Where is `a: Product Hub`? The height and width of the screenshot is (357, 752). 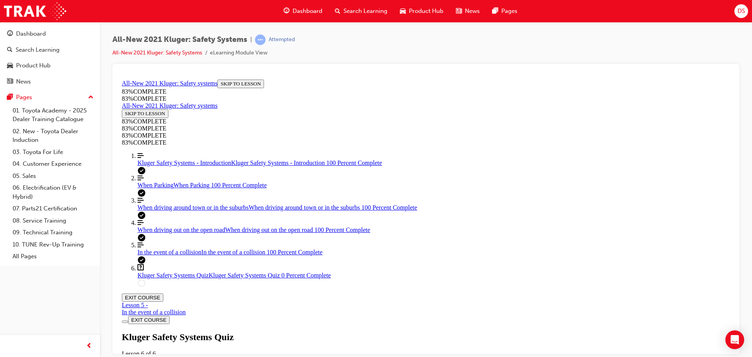 a: Product Hub is located at coordinates (50, 65).